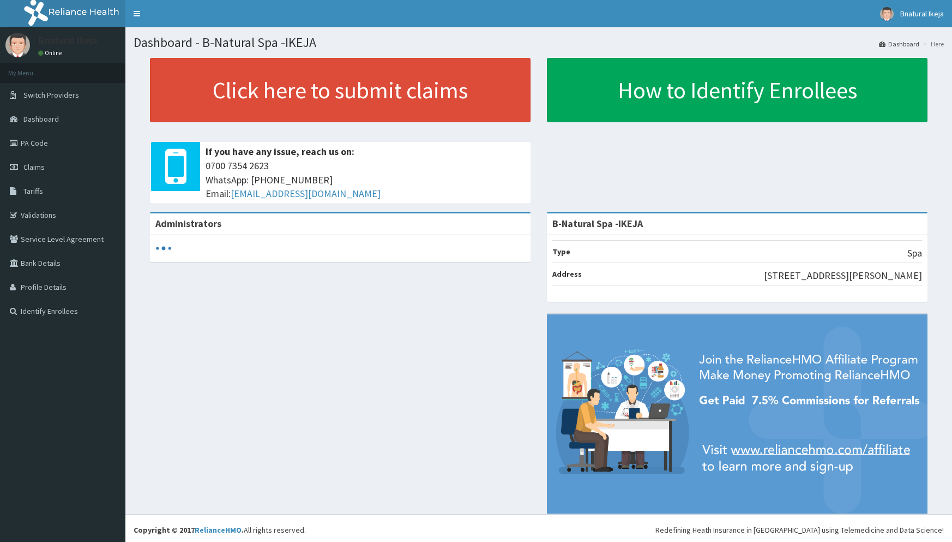 The image size is (952, 542). Describe the element at coordinates (51, 53) in the screenshot. I see `a: Online` at that location.